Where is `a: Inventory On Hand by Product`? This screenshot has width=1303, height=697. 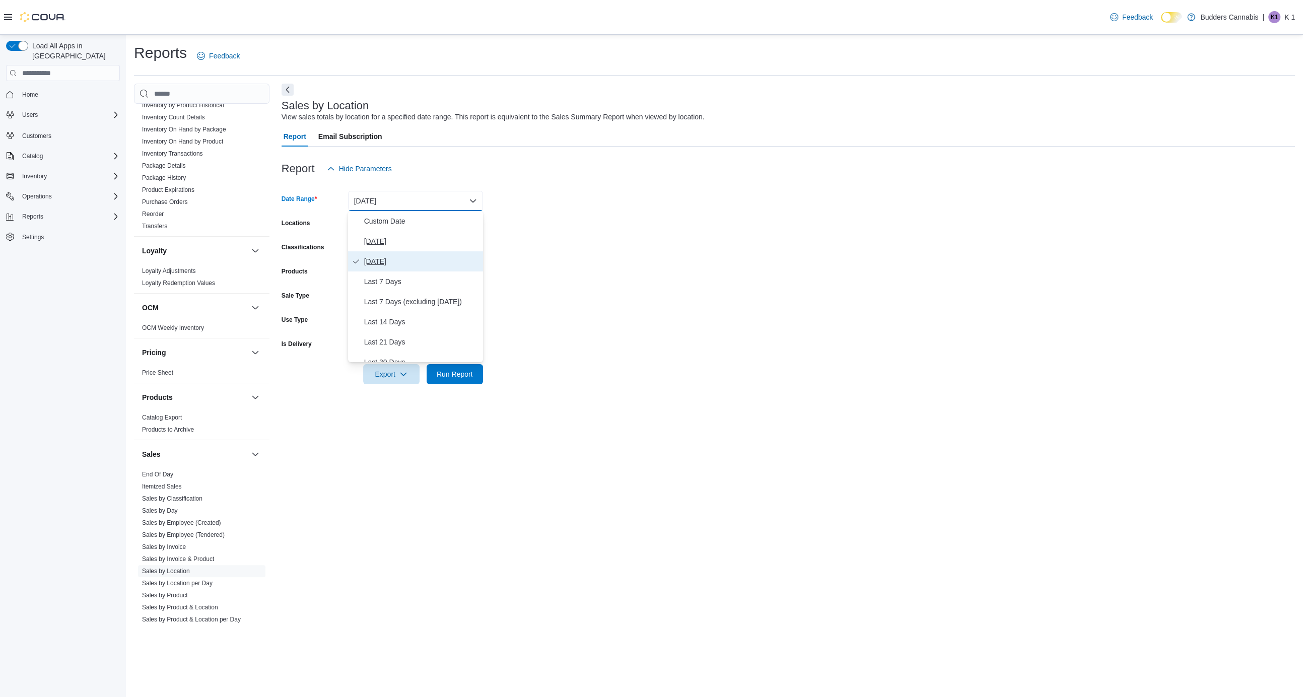
a: Inventory On Hand by Product is located at coordinates (182, 141).